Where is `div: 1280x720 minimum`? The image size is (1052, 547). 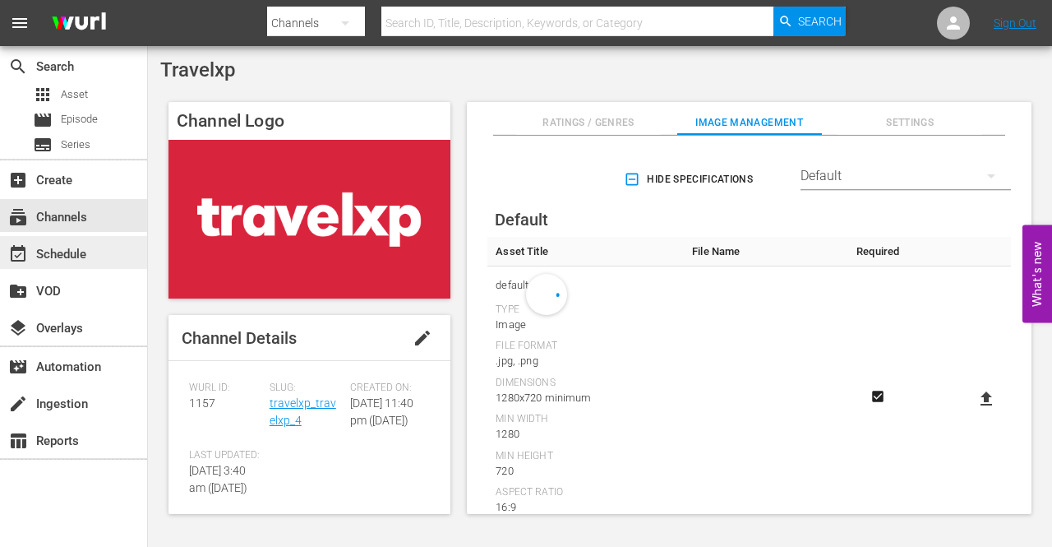
div: 1280x720 minimum is located at coordinates (585, 398).